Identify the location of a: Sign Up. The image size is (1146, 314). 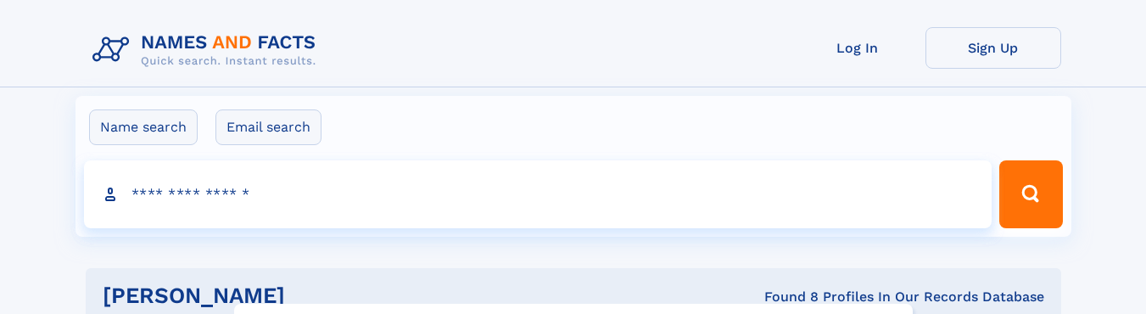
(994, 48).